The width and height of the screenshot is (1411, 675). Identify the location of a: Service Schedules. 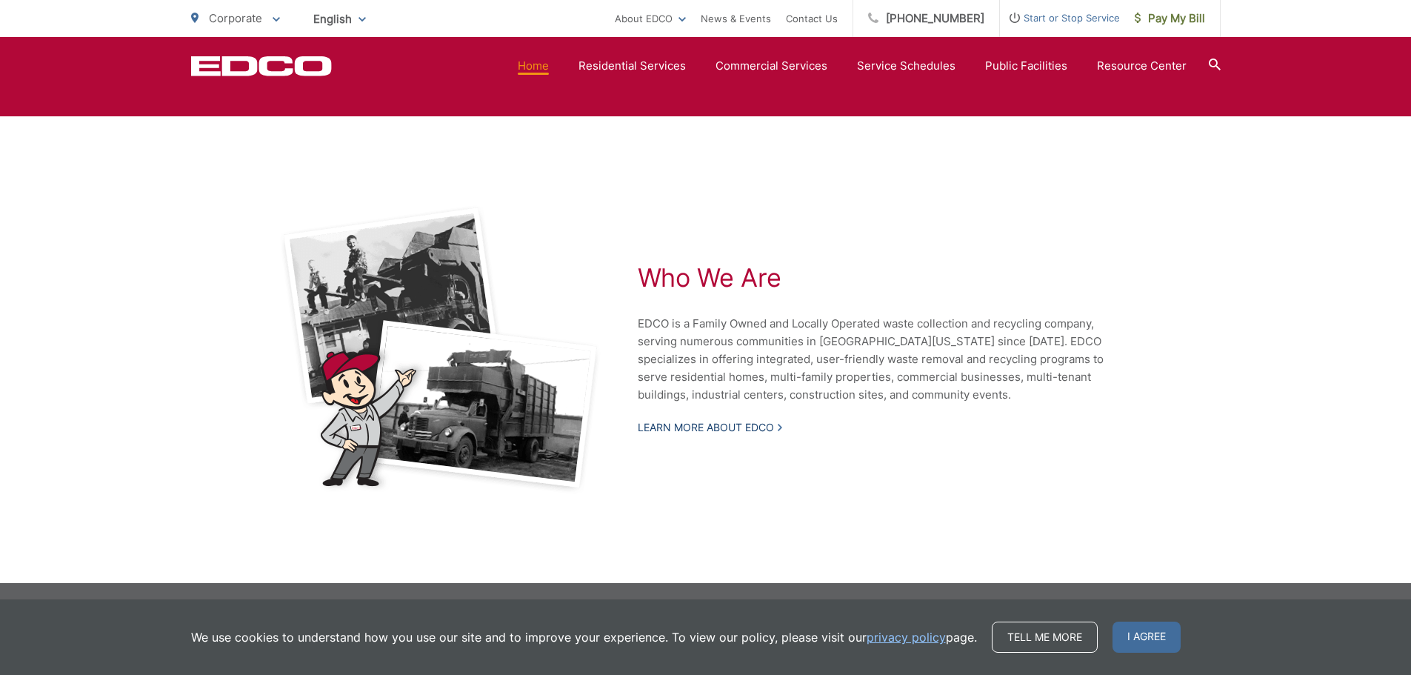
(906, 66).